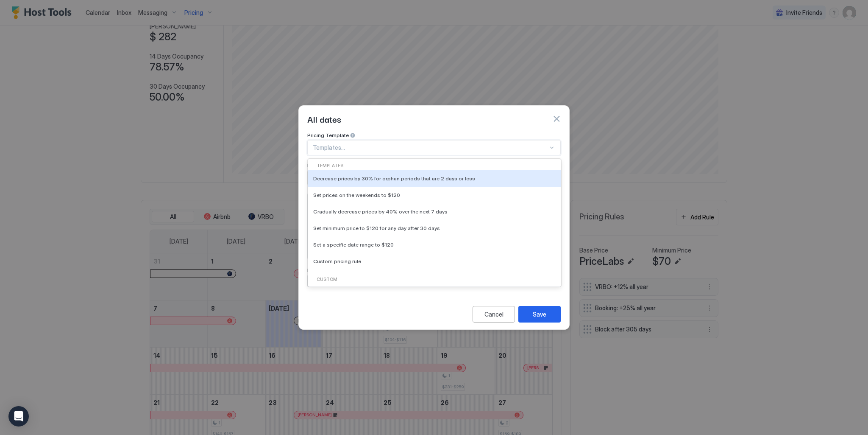 The image size is (868, 435). Describe the element at coordinates (435, 279) in the screenshot. I see `div: Custom` at that location.